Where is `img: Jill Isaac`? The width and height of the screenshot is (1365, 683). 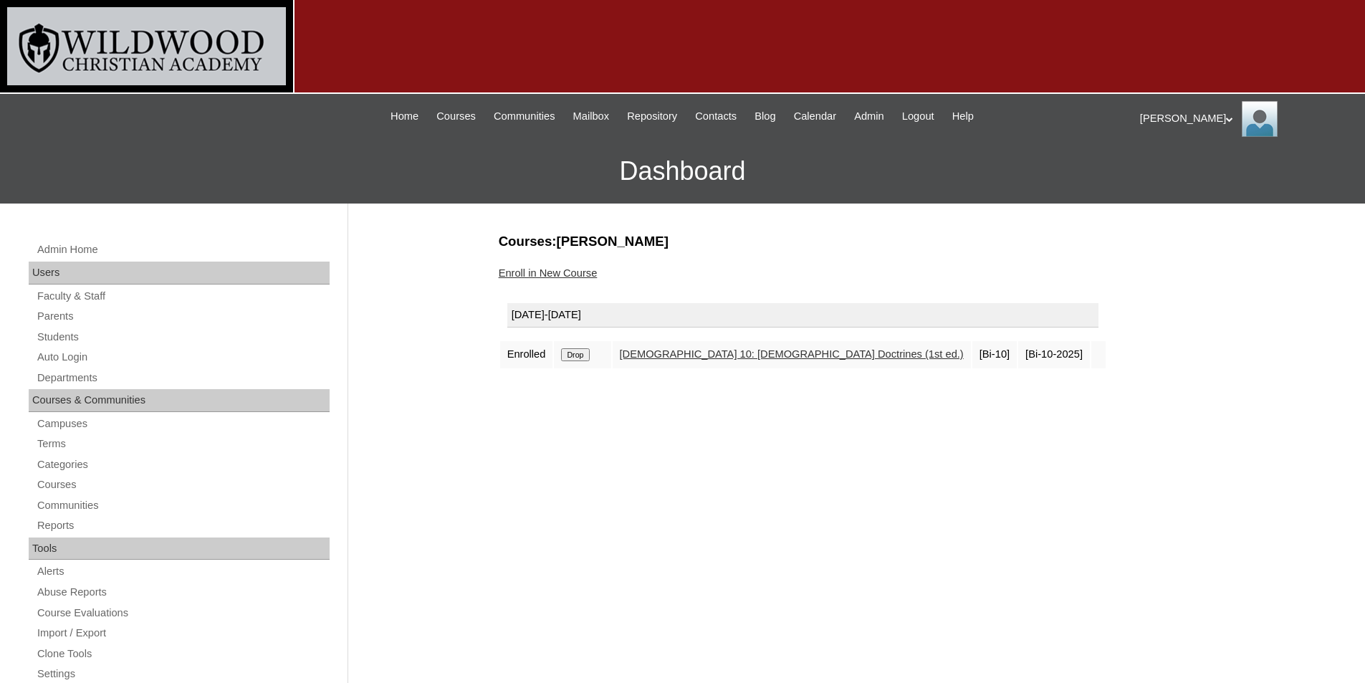 img: Jill Isaac is located at coordinates (1260, 119).